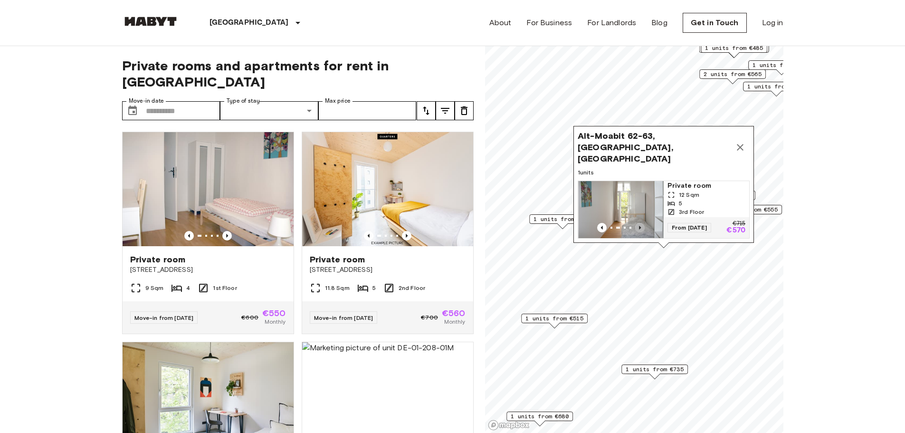 Image resolution: width=905 pixels, height=433 pixels. What do you see at coordinates (782, 65) in the screenshot?
I see `span: 1 units from €625` at bounding box center [782, 65].